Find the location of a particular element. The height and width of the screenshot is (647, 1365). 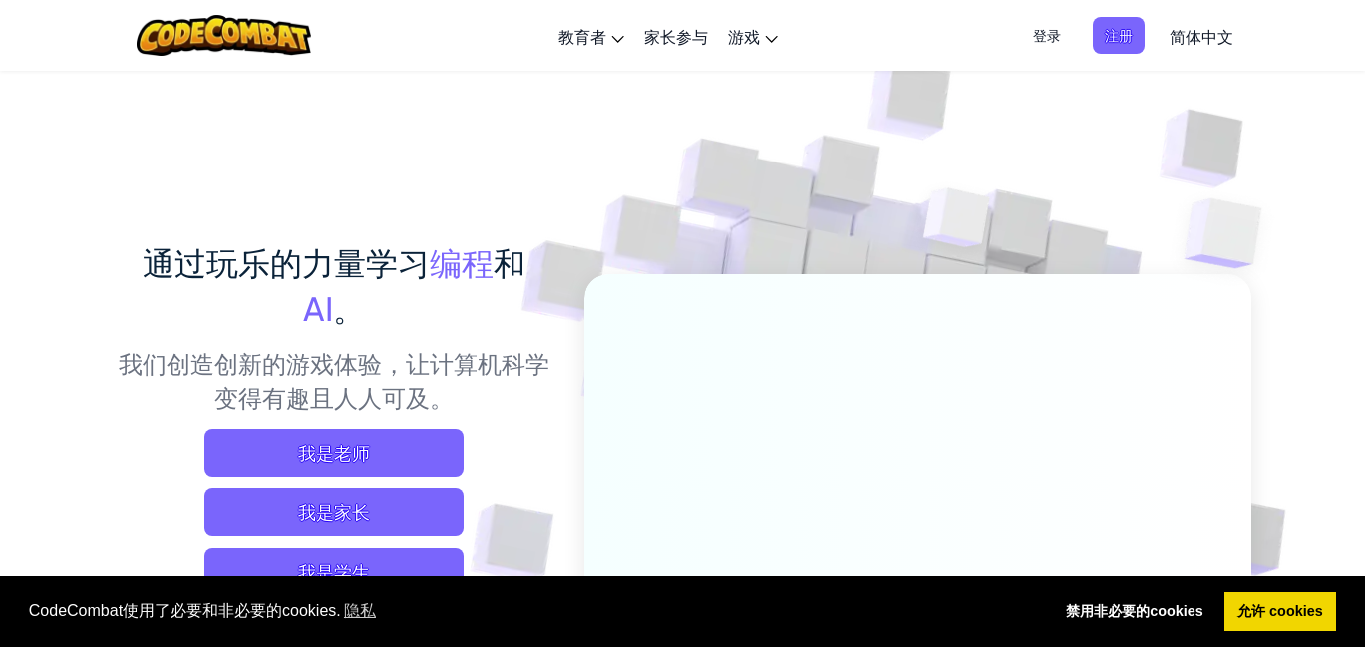

a: learn more about cookies is located at coordinates (360, 611).